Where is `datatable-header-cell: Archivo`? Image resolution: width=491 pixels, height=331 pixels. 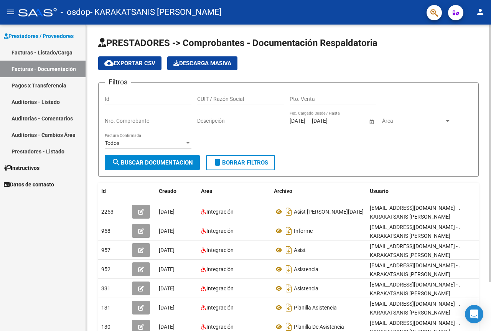 datatable-header-cell: Archivo is located at coordinates (319, 191).